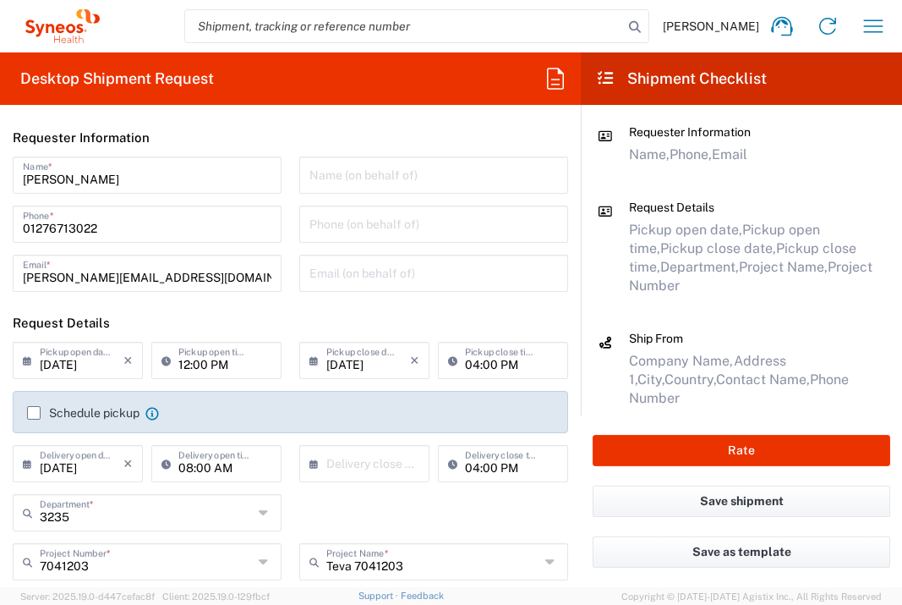 This screenshot has width=902, height=605. Describe the element at coordinates (763, 379) in the screenshot. I see `span: Contact Name,` at that location.